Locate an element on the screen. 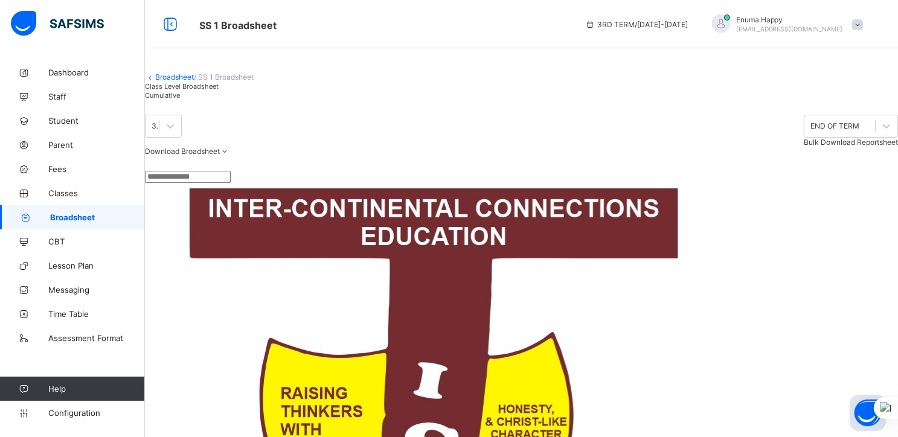 The width and height of the screenshot is (898, 437). span: Staff is located at coordinates (97, 97).